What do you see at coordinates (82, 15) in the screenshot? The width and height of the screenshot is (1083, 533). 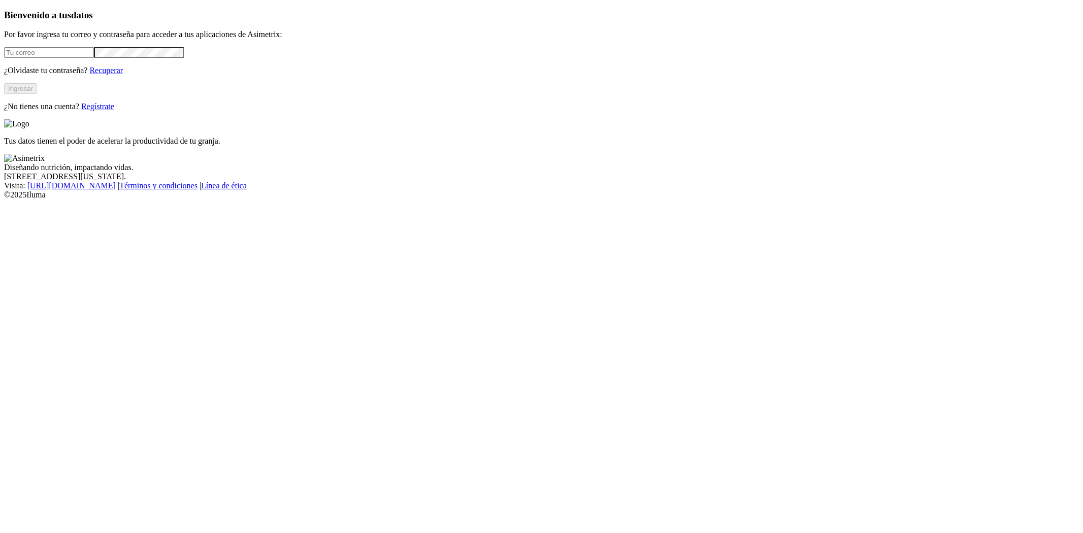 I see `span: datos` at bounding box center [82, 15].